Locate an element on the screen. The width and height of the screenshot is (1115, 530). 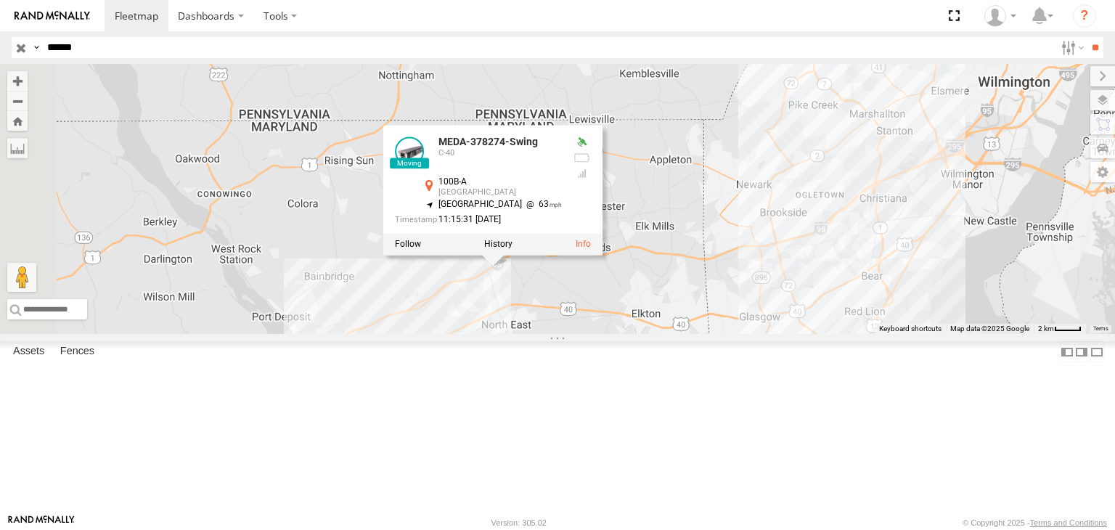
label: Search Query is located at coordinates (36, 47).